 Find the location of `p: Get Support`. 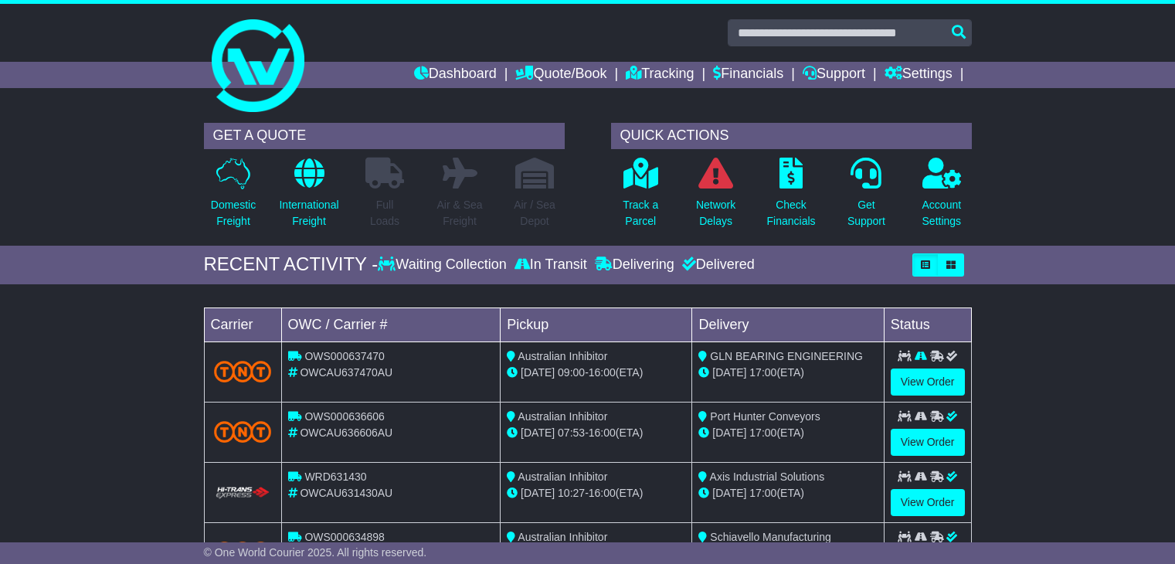

p: Get Support is located at coordinates (866, 213).